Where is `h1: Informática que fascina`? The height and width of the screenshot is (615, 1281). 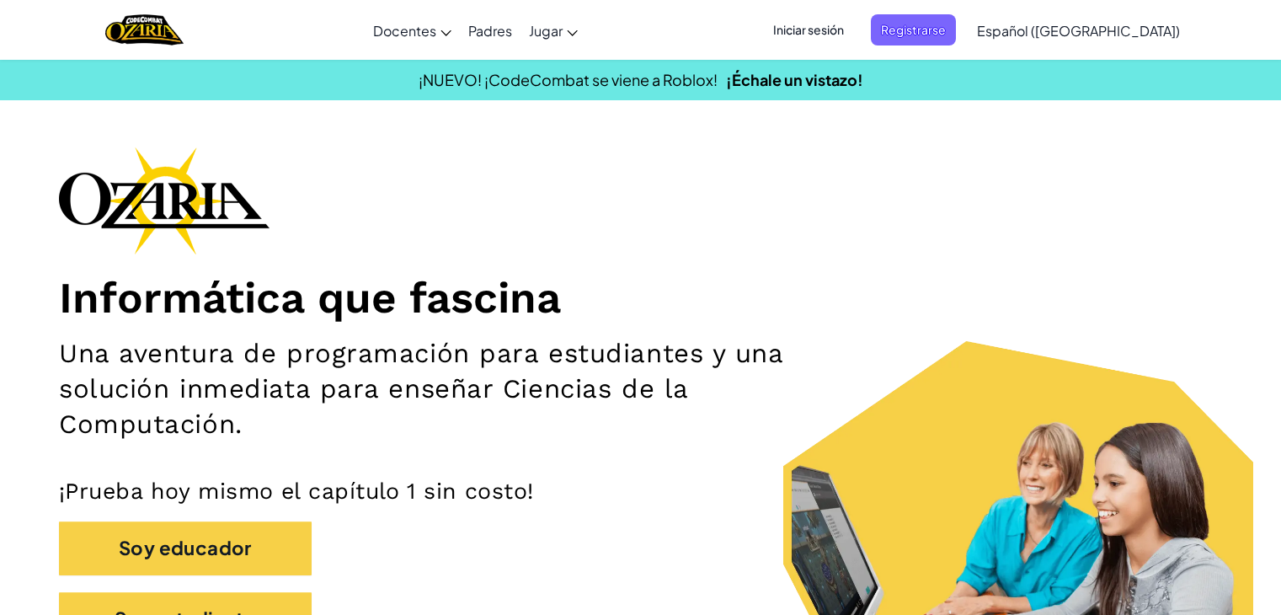 h1: Informática que fascina is located at coordinates (640, 297).